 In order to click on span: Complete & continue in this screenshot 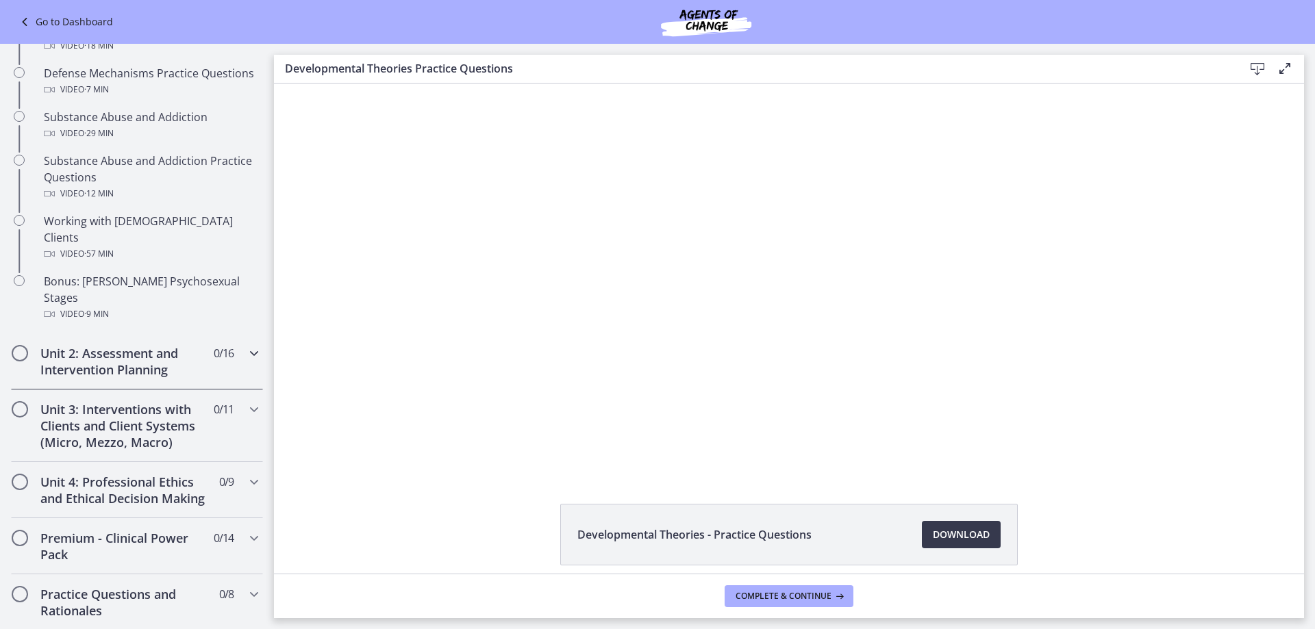, I will do `click(783, 596)`.